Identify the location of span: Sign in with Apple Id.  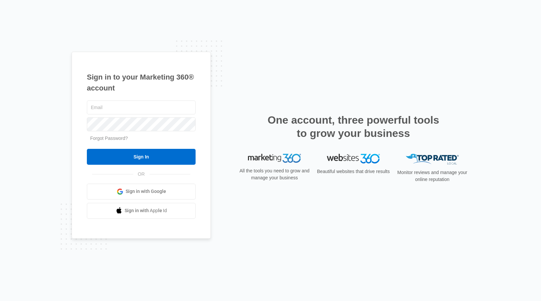
(146, 211).